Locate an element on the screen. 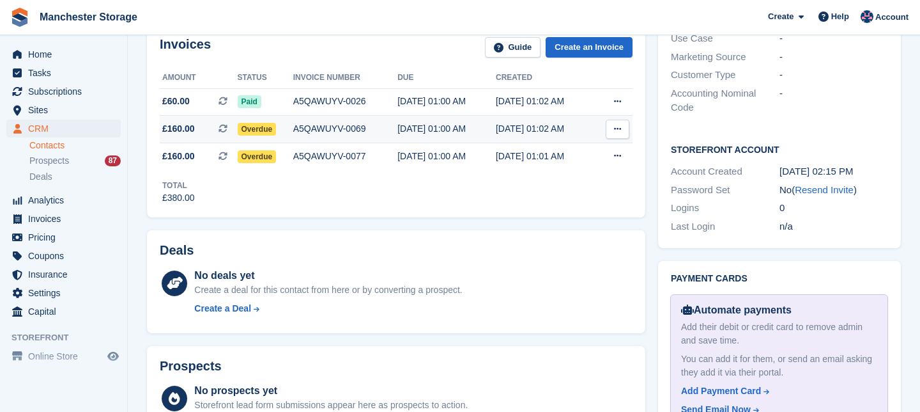 The width and height of the screenshot is (920, 412). a: Contacts is located at coordinates (75, 145).